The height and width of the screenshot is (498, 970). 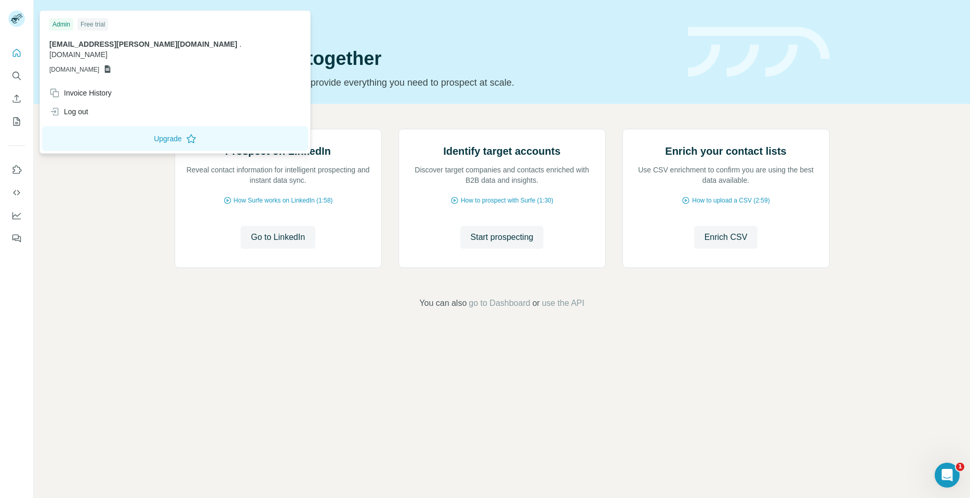 What do you see at coordinates (443, 303) in the screenshot?
I see `span: You can also` at bounding box center [443, 303].